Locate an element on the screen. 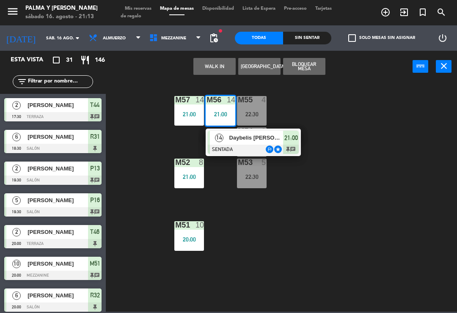 This screenshot has height=313, width=457. i: crop_square is located at coordinates (56, 60).